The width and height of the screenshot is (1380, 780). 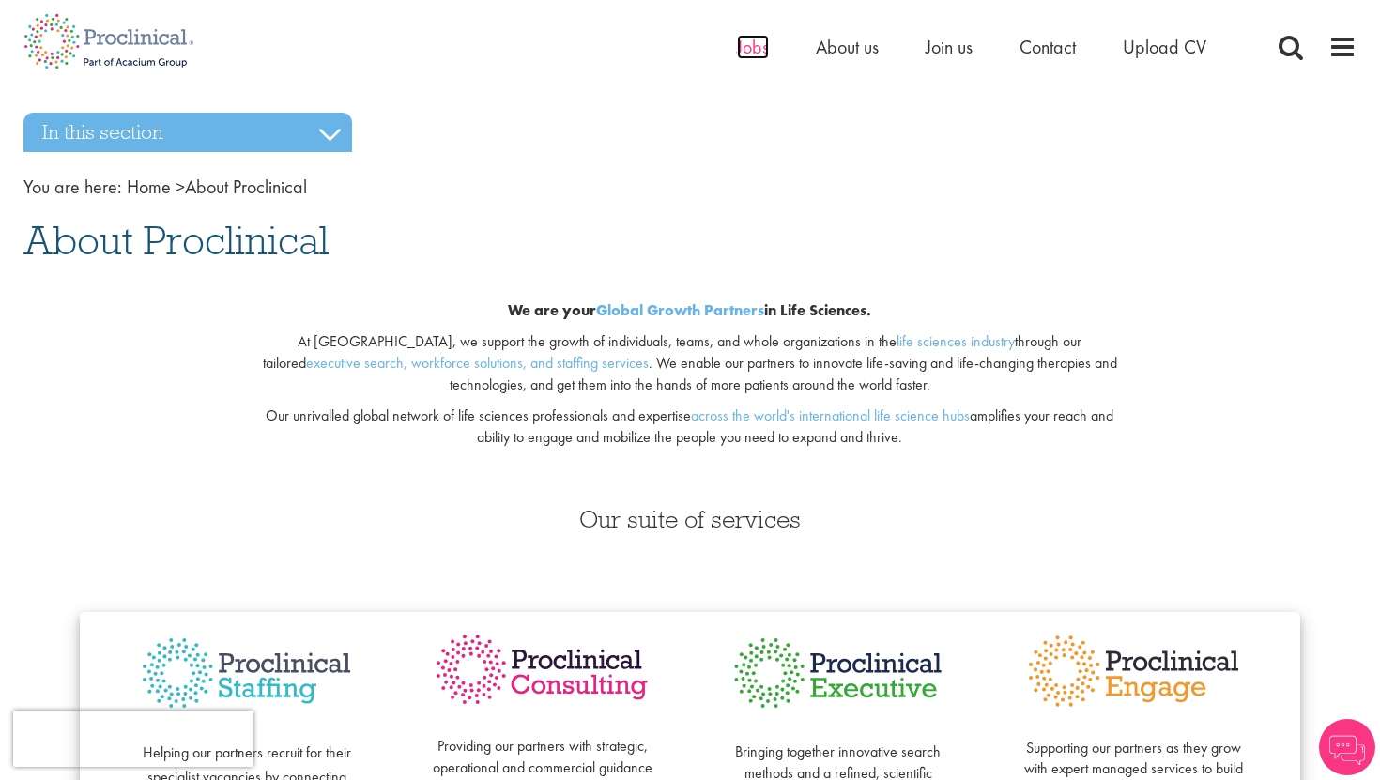 I want to click on b: We are your in Life Sciences., so click(x=689, y=310).